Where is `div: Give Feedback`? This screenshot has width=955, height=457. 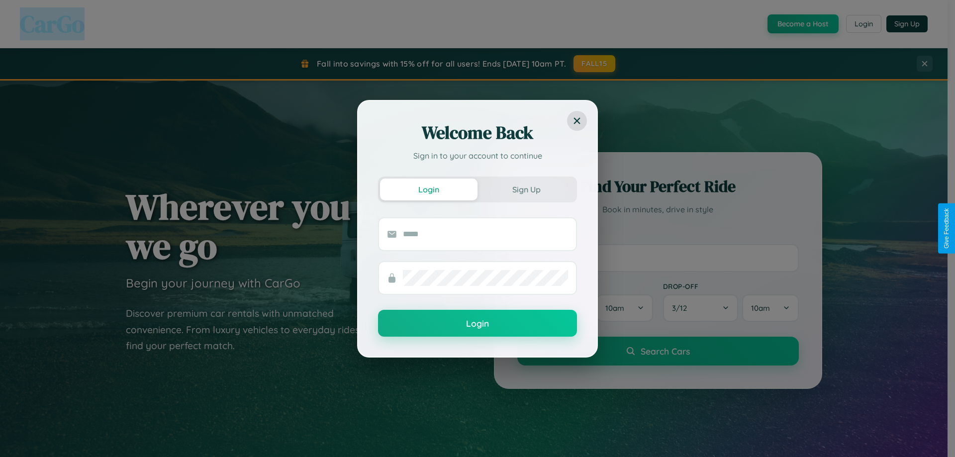 div: Give Feedback is located at coordinates (946, 228).